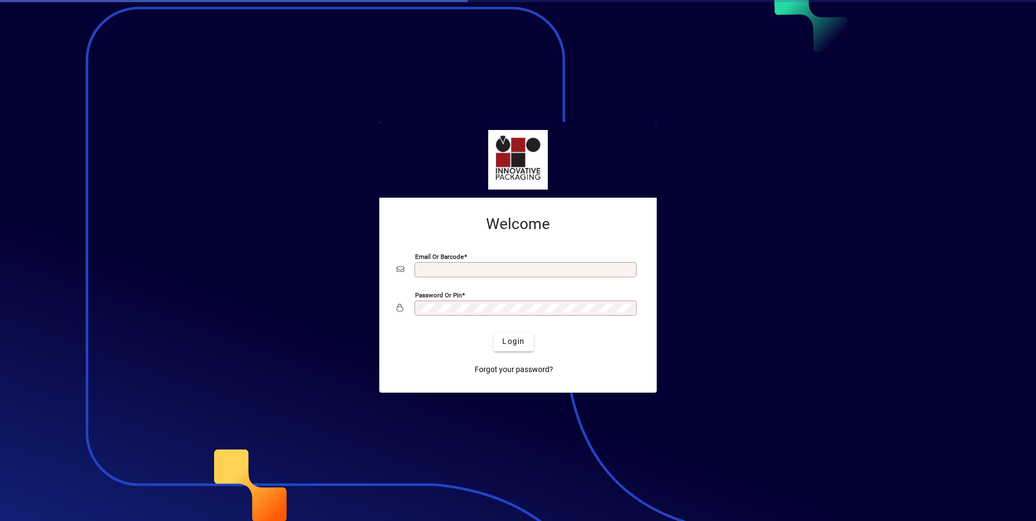  What do you see at coordinates (518, 224) in the screenshot?
I see `h2: Welcome` at bounding box center [518, 224].